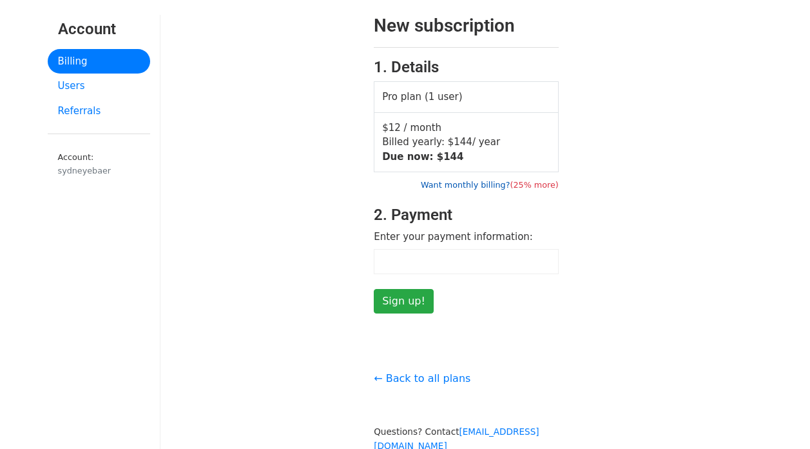 Image resolution: width=810 pixels, height=449 pixels. I want to click on a: Users, so click(99, 86).